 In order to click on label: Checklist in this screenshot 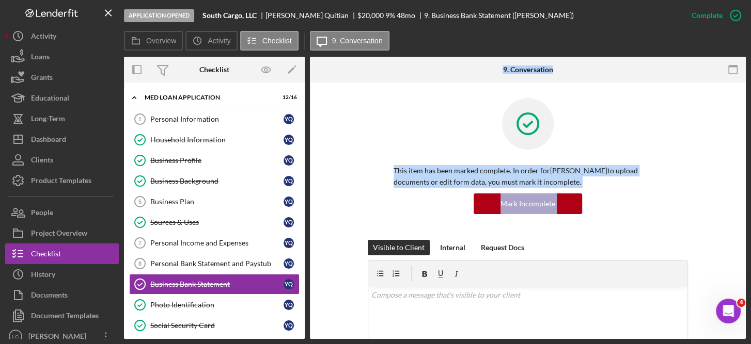, I will do `click(277, 41)`.